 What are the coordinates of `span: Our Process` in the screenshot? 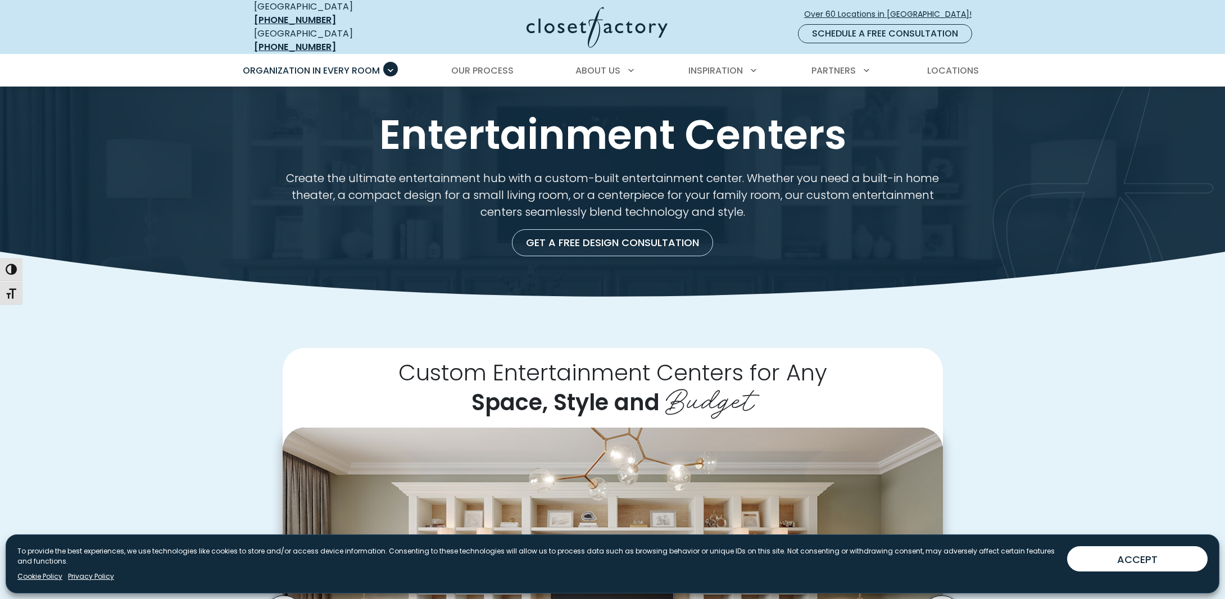 It's located at (482, 70).